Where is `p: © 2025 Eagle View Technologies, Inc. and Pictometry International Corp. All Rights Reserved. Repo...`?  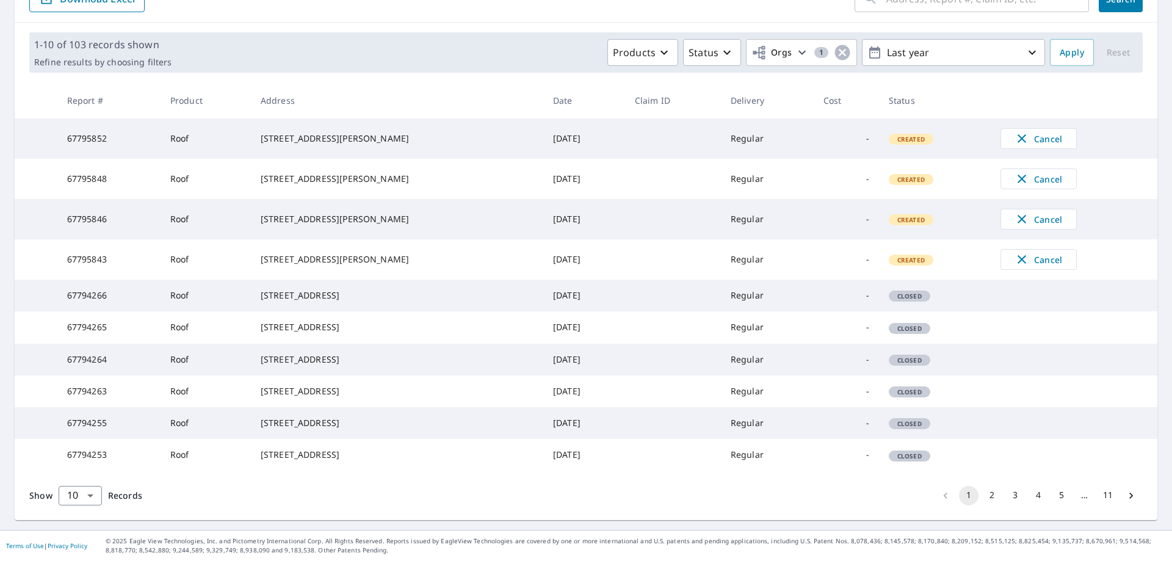 p: © 2025 Eagle View Technologies, Inc. and Pictometry International Corp. All Rights Reserved. Repo... is located at coordinates (635, 546).